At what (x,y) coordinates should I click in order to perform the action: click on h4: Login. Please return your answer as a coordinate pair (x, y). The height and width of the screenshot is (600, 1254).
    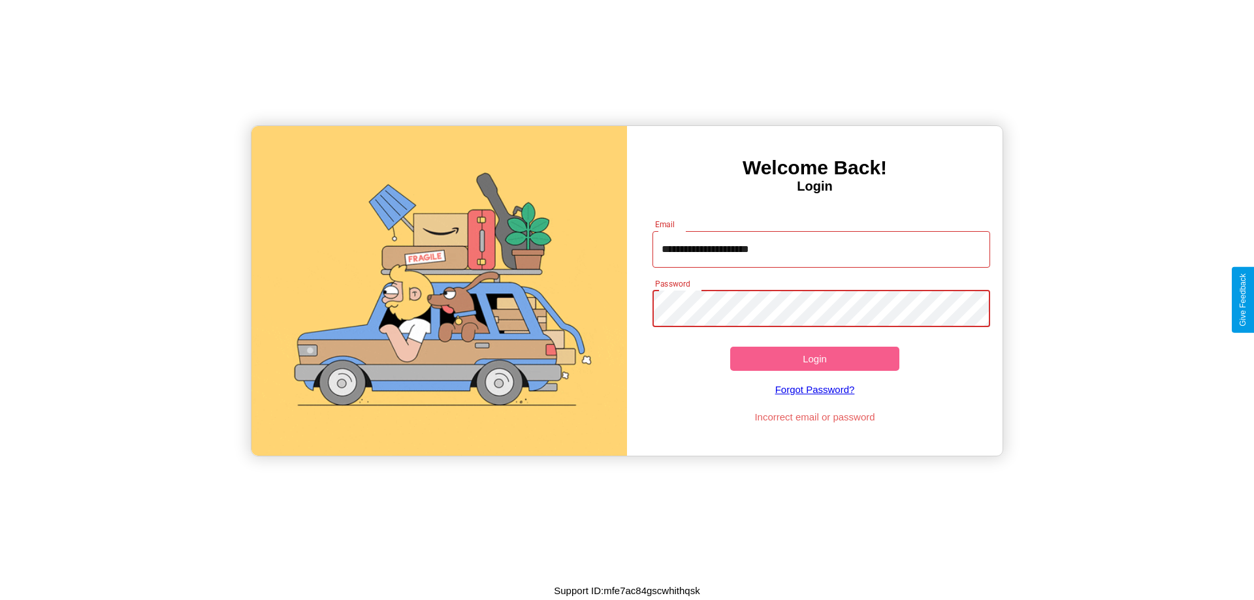
    Looking at the image, I should click on (815, 186).